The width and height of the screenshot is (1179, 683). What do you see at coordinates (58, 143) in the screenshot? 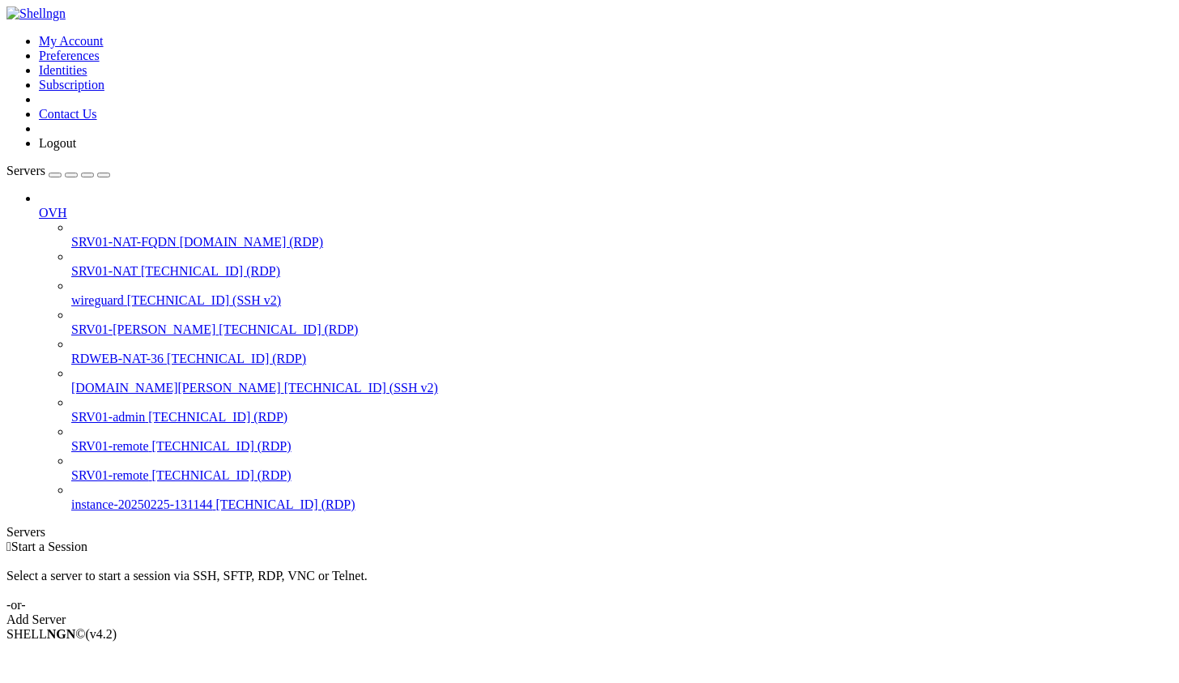
I see `a: Logout` at bounding box center [58, 143].